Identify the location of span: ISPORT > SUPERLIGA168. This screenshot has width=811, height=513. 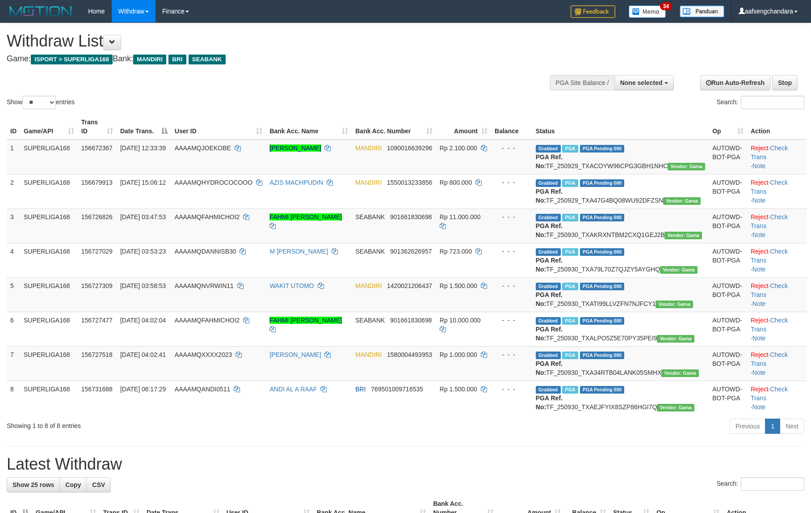
(72, 59).